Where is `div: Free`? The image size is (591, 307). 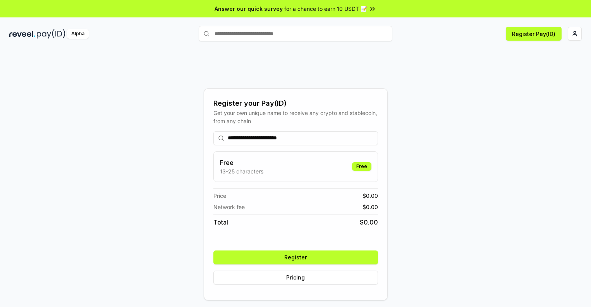
div: Free is located at coordinates (362, 167).